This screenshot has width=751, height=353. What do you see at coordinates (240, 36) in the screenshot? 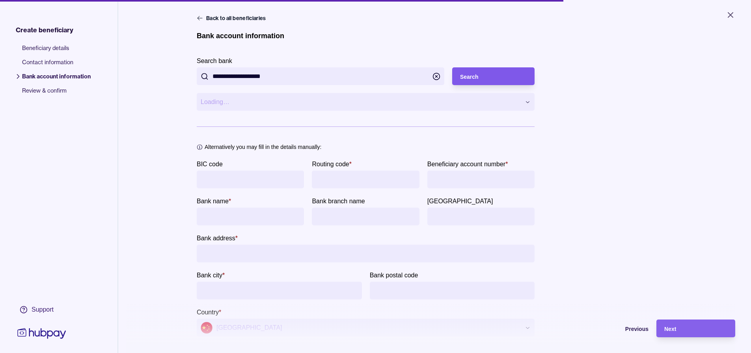
I see `h1: Bank account information` at bounding box center [240, 36].